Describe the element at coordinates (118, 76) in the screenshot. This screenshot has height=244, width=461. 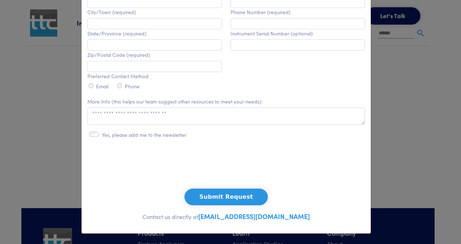
I see `label: Preferred Contact Method` at that location.